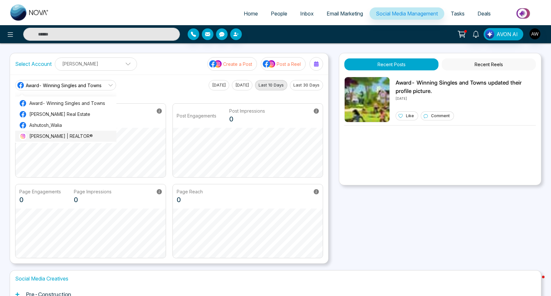  I want to click on p: Post a Reel, so click(288, 64).